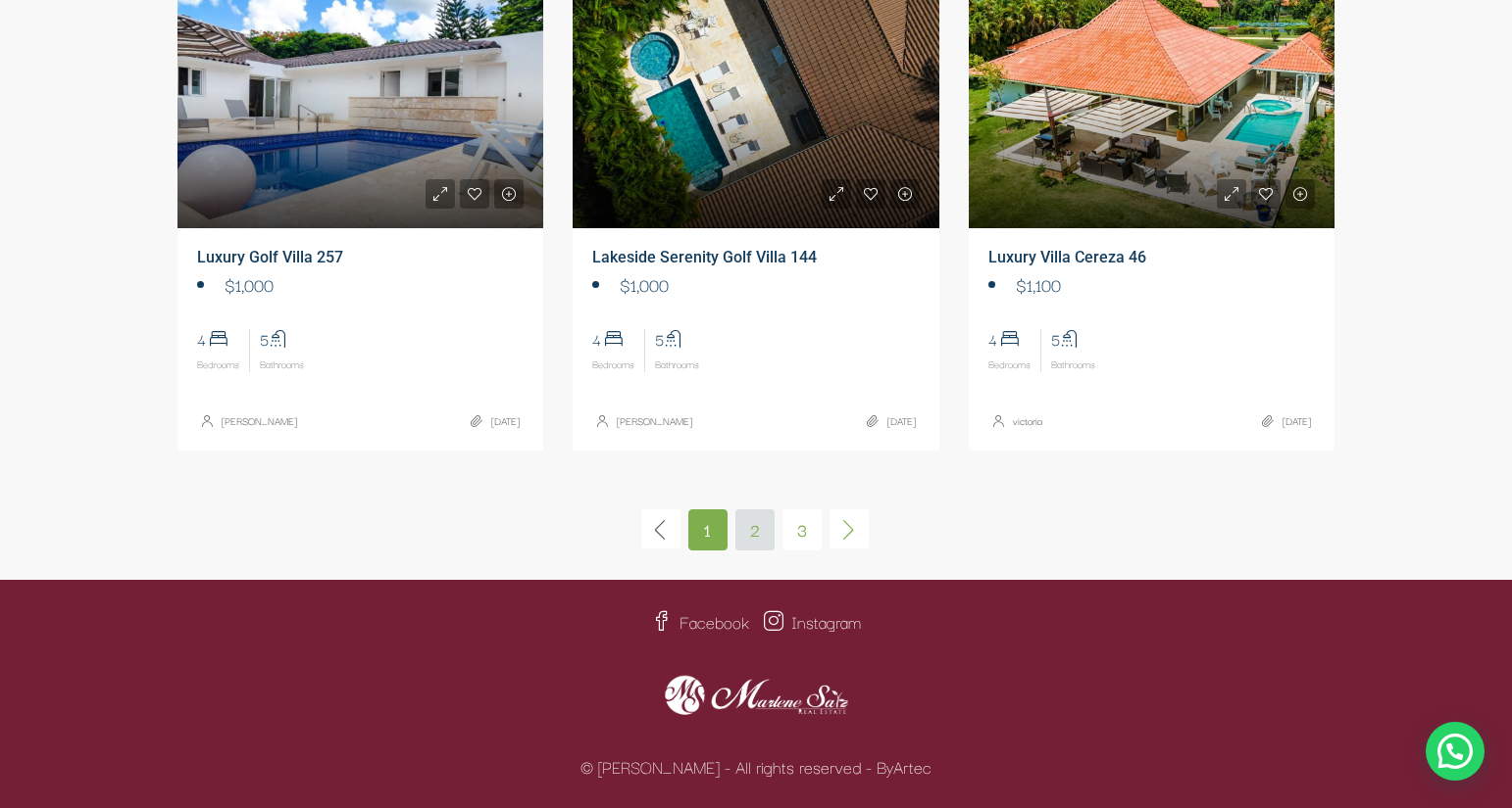  I want to click on a: Lakeside Serenity Golf Villa 144, so click(704, 257).